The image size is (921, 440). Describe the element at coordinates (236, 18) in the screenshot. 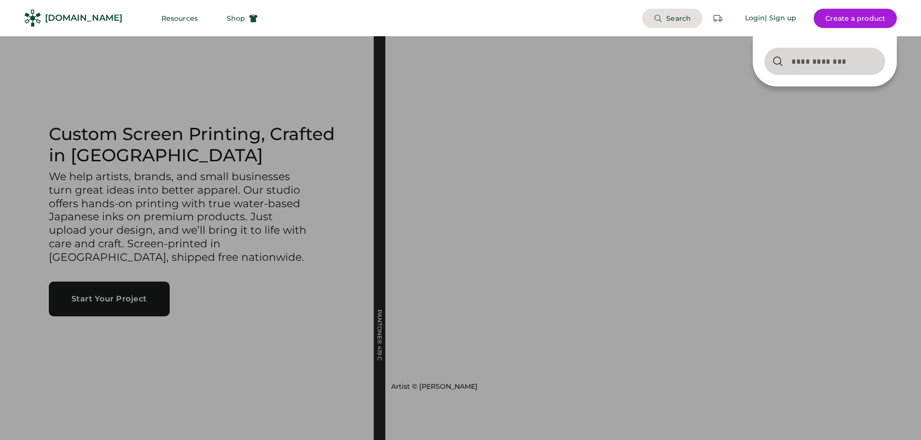

I see `span: Shop` at that location.